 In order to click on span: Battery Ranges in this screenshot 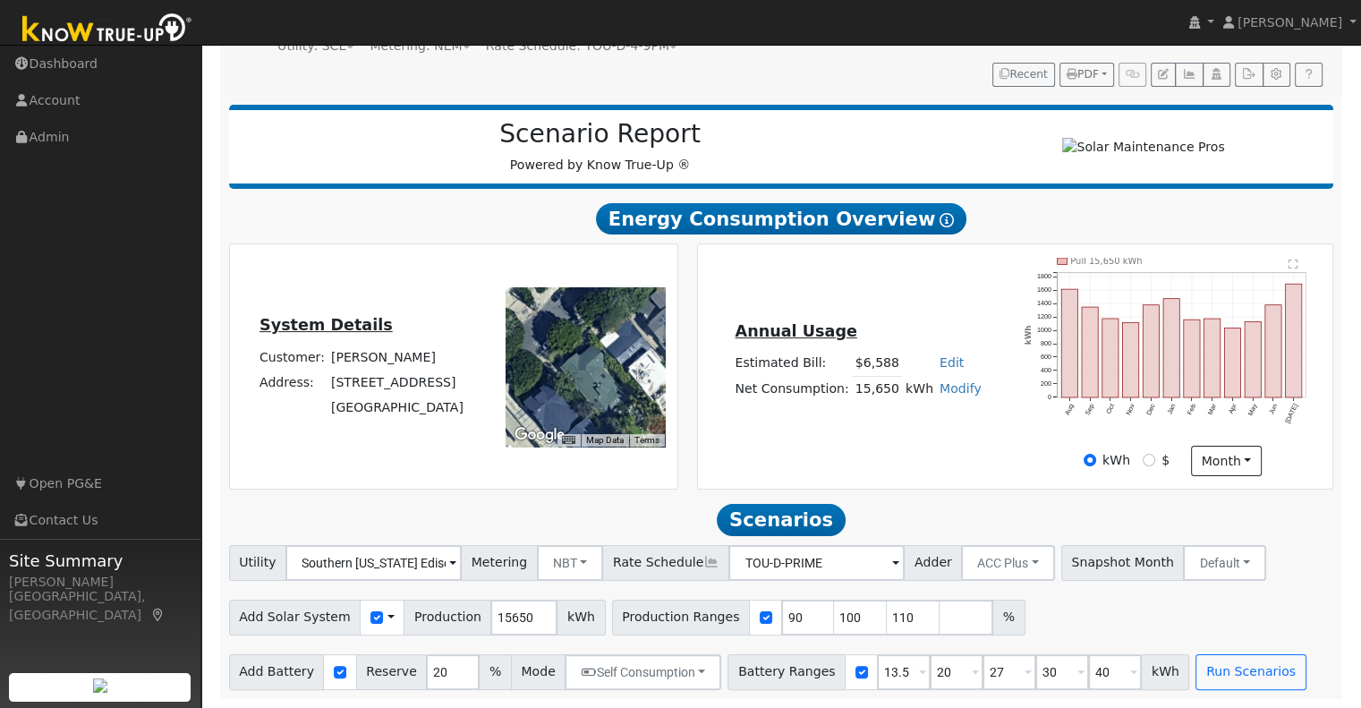, I will do `click(786, 672)`.